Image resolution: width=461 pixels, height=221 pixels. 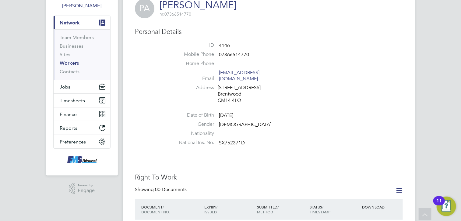 What do you see at coordinates (211, 211) in the screenshot?
I see `span: ISSUED` at bounding box center [211, 211].